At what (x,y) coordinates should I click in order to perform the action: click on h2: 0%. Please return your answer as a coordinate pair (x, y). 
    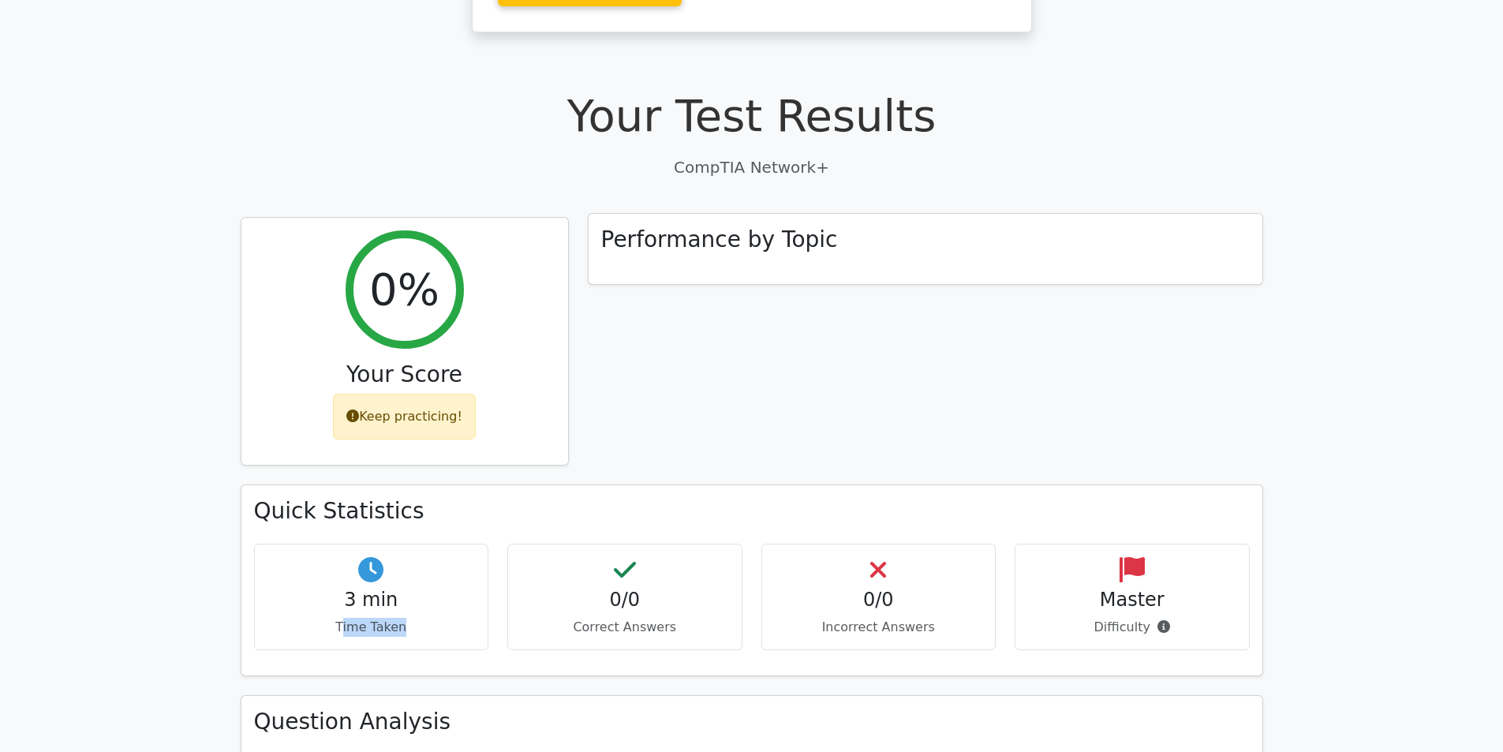
    Looking at the image, I should click on (404, 289).